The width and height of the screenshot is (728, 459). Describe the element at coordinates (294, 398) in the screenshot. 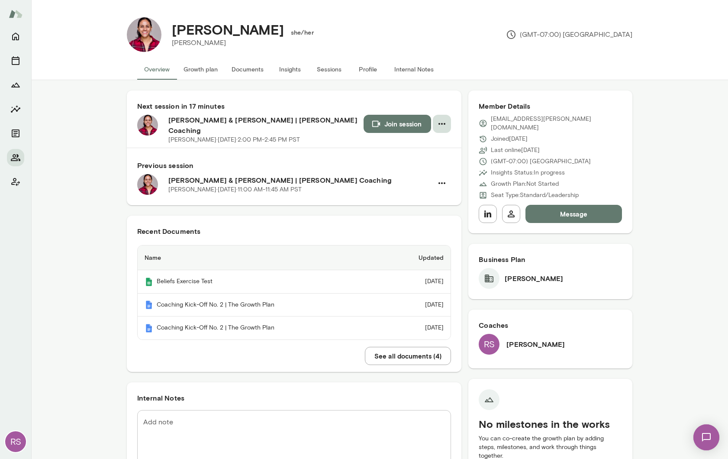

I see `h6: Internal Notes` at that location.